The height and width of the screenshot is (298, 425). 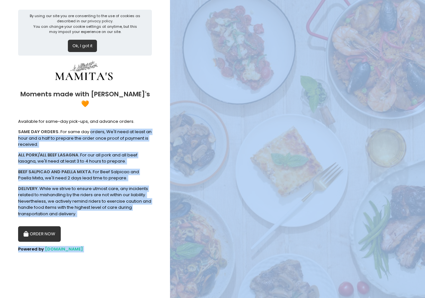 What do you see at coordinates (85, 138) in the screenshot?
I see `div: For same day orders, We'll need at least an hour and a half to prepare the order once proof of pa...` at bounding box center [85, 138].